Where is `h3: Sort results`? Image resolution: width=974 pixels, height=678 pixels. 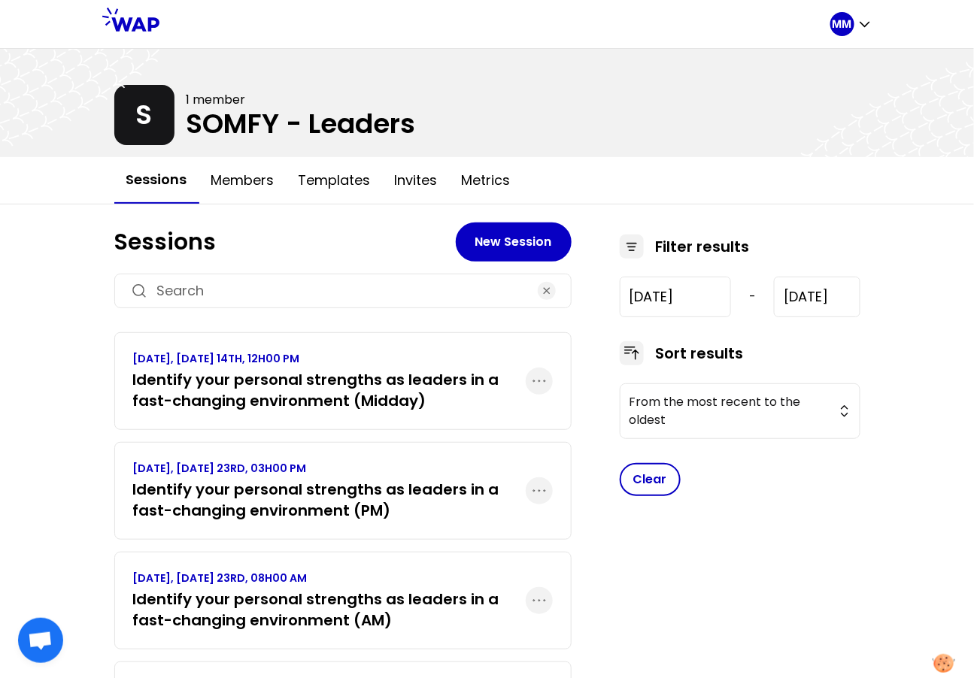 h3: Sort results is located at coordinates (700, 354).